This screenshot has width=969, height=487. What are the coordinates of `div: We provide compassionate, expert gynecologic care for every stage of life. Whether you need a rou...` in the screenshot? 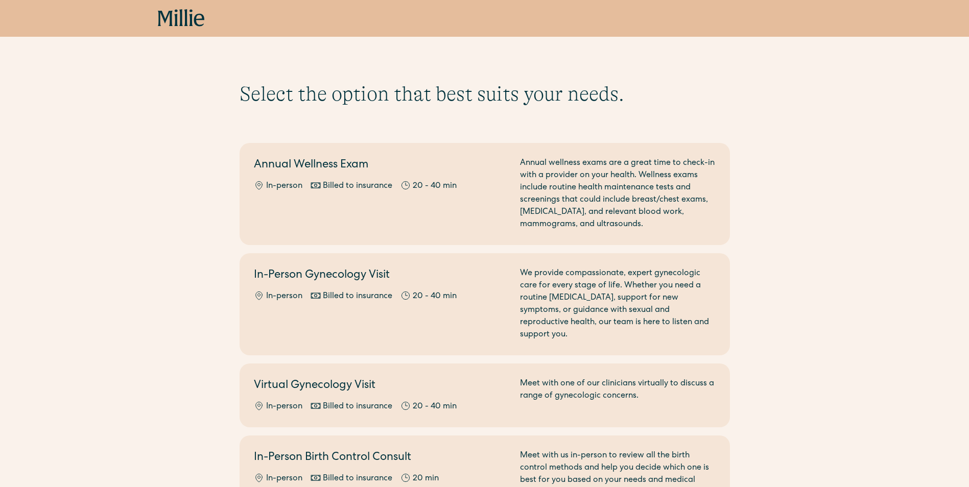 It's located at (617, 304).